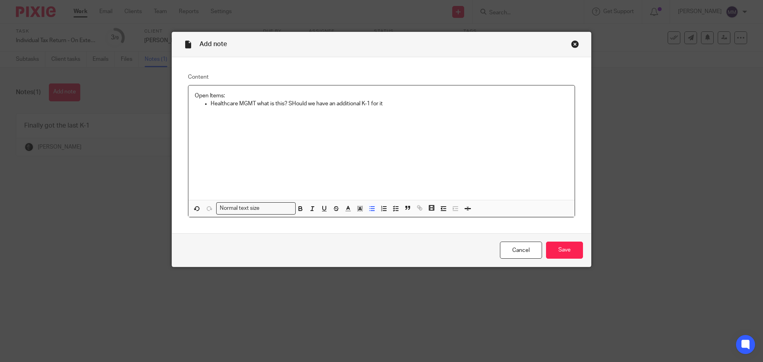  What do you see at coordinates (240, 208) in the screenshot?
I see `span: Normal text size` at bounding box center [240, 208].